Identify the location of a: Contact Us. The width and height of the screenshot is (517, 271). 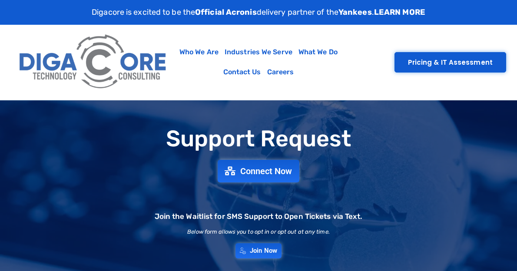
(242, 72).